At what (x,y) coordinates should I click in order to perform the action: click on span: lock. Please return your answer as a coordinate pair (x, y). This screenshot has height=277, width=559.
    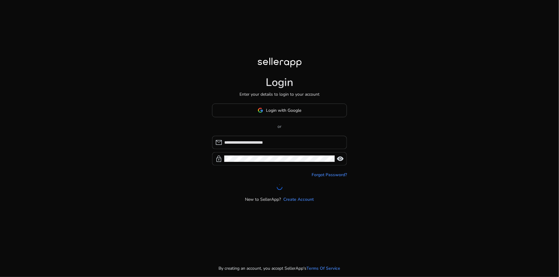
    Looking at the image, I should click on (219, 159).